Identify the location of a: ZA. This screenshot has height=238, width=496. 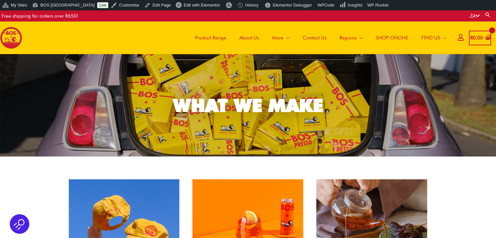
(475, 16).